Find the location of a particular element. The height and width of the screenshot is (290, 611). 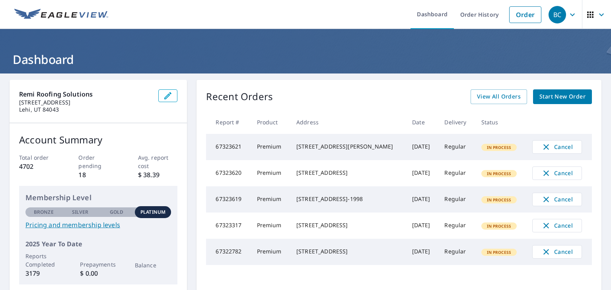

td: 67323317 is located at coordinates (228, 226).